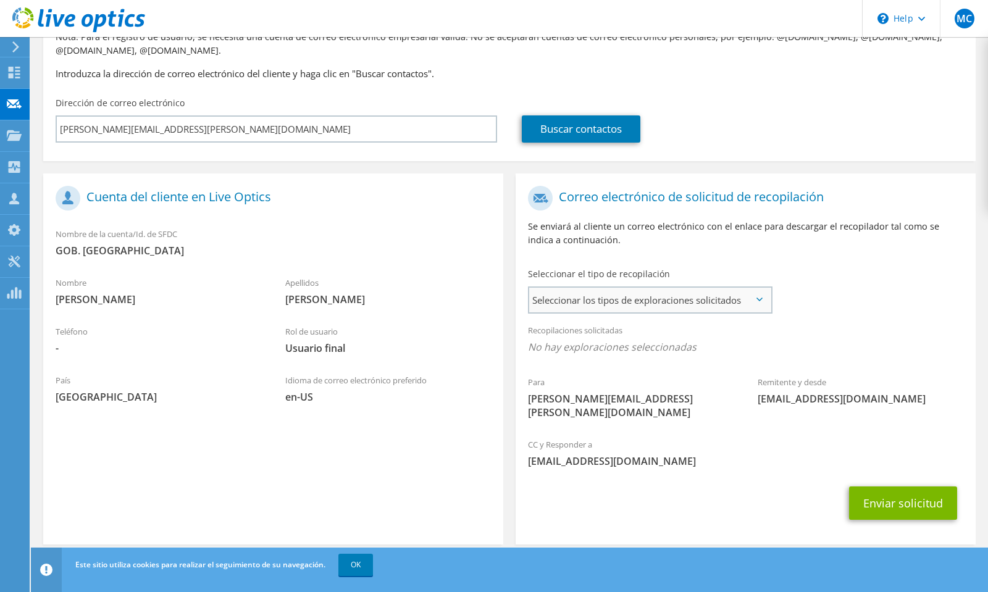  What do you see at coordinates (902, 503) in the screenshot?
I see `button: Enviar solicitud` at bounding box center [902, 503].